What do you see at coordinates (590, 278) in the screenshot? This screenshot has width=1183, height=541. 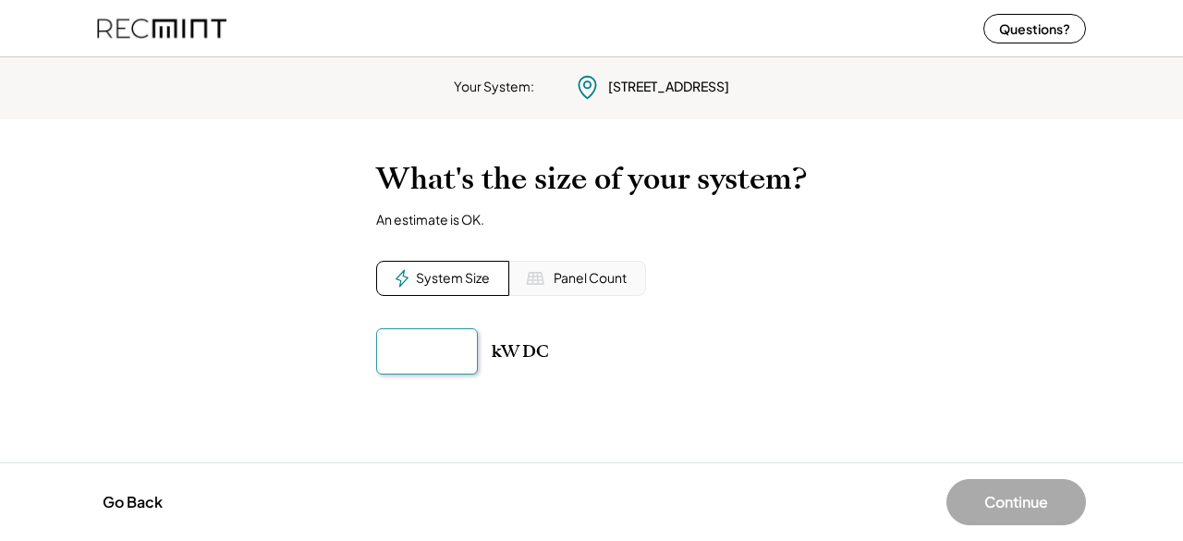 I see `div: Panel Count` at bounding box center [590, 278].